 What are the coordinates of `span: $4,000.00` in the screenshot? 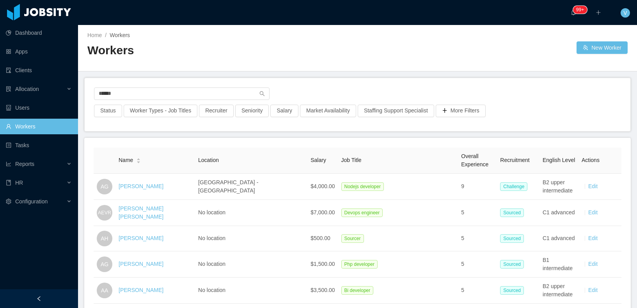 It's located at (323, 186).